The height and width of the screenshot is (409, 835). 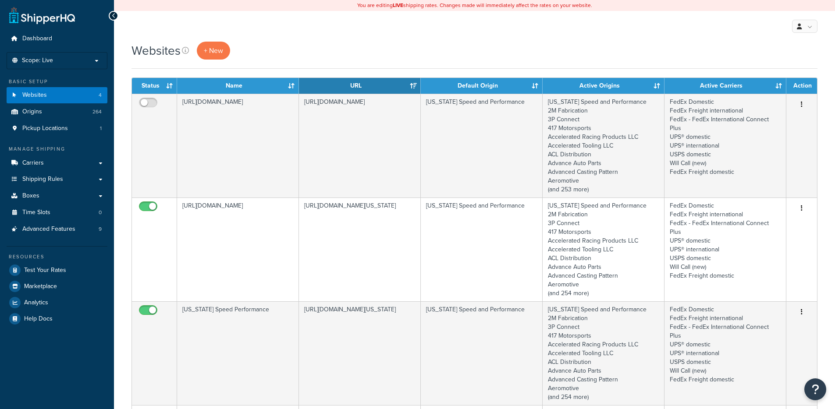 What do you see at coordinates (33, 163) in the screenshot?
I see `span: Carriers` at bounding box center [33, 163].